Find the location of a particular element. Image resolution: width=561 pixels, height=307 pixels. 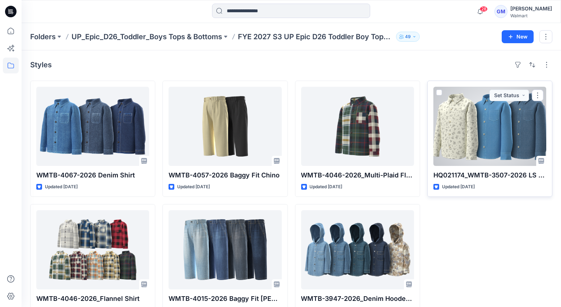

a: WMTB-4015-2026 Baggy Fit Jean-Opt 1A is located at coordinates (225, 250).